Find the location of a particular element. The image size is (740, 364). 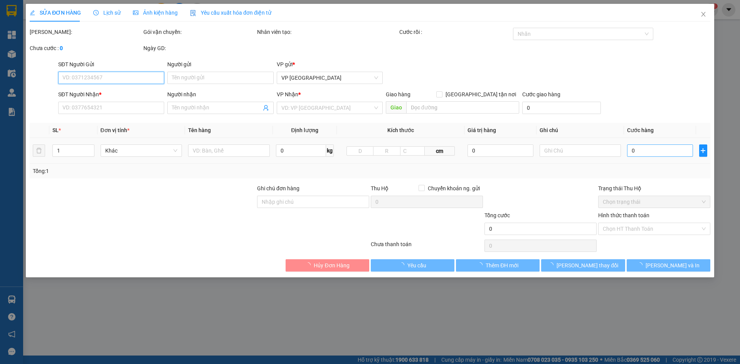

input: Ghi chú đơn hàng is located at coordinates (313, 202).